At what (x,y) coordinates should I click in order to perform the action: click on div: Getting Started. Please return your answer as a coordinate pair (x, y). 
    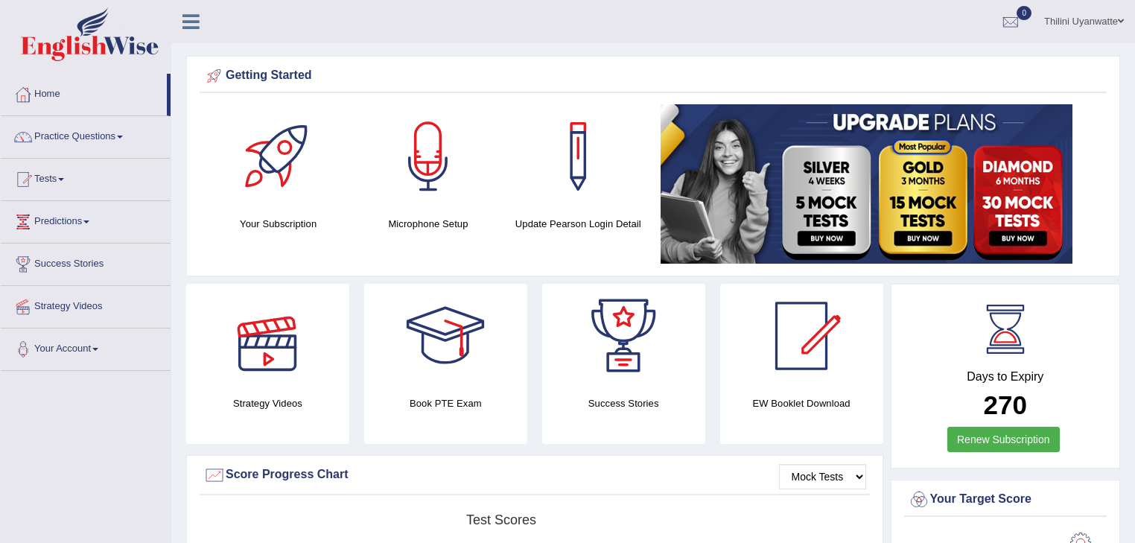
    Looking at the image, I should click on (653, 76).